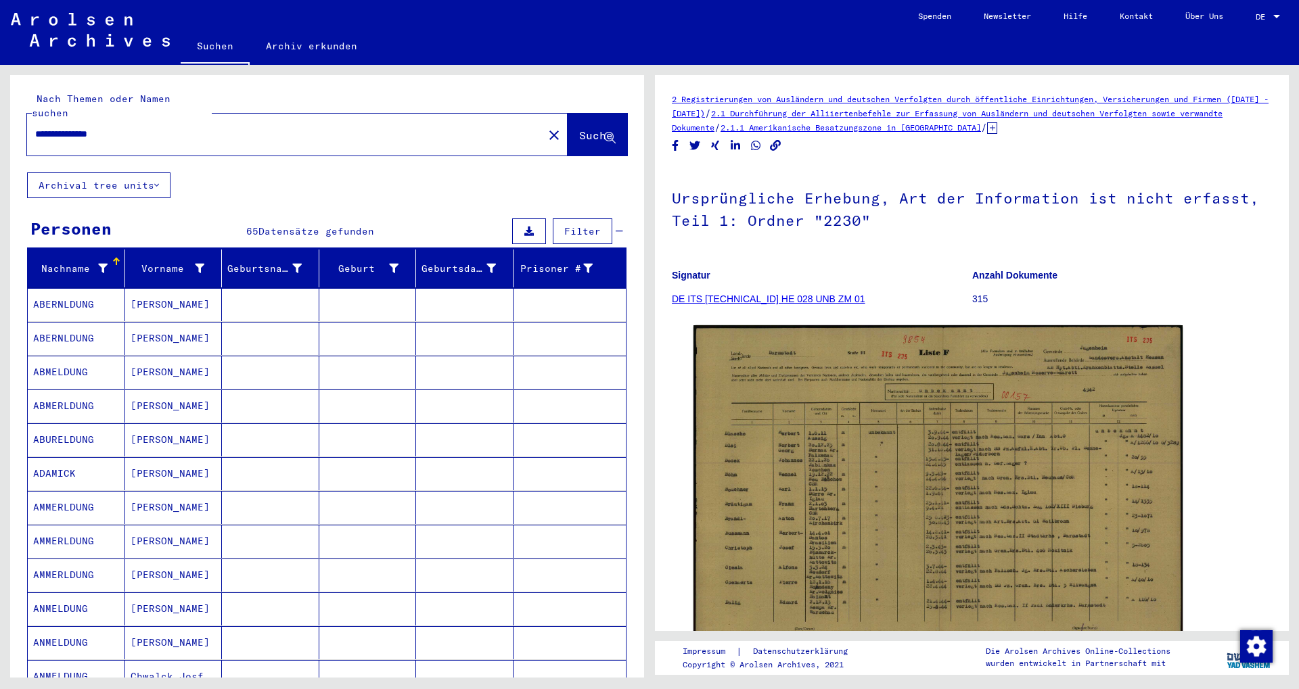 This screenshot has width=1299, height=689. I want to click on span: DE, so click(1263, 17).